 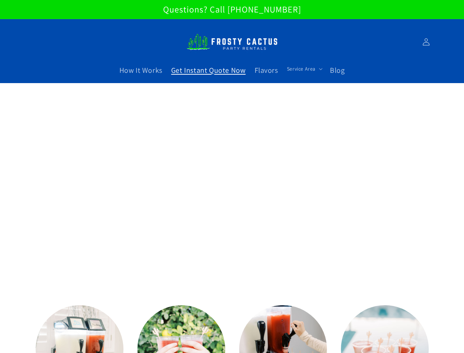 What do you see at coordinates (266, 70) in the screenshot?
I see `a: Flavors` at bounding box center [266, 70].